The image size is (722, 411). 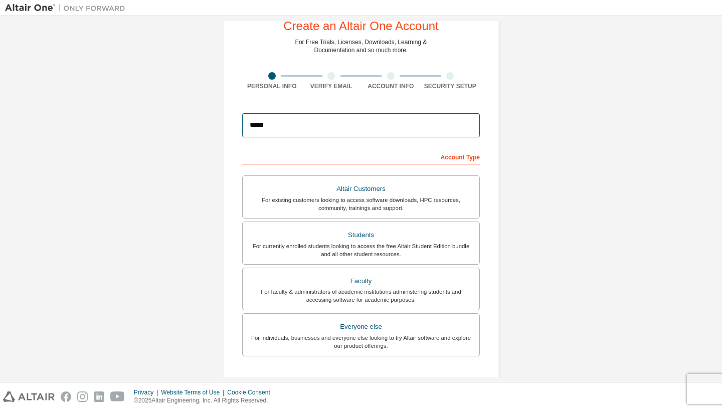 I want to click on div: For currently enrolled students looking to access the free Altair Student Edition bundle and all ..., so click(x=361, y=250).